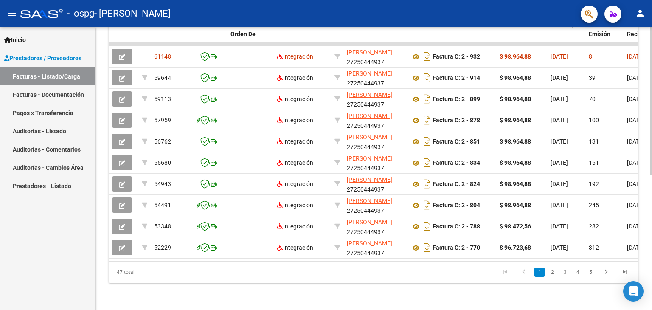  Describe the element at coordinates (640, 13) in the screenshot. I see `mat-icon: person` at that location.